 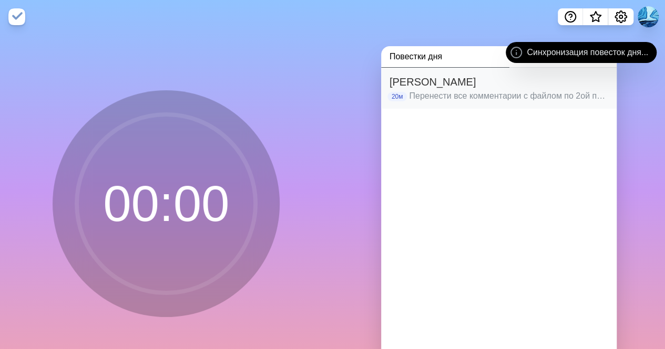 I want to click on button: Настройки, so click(x=621, y=17).